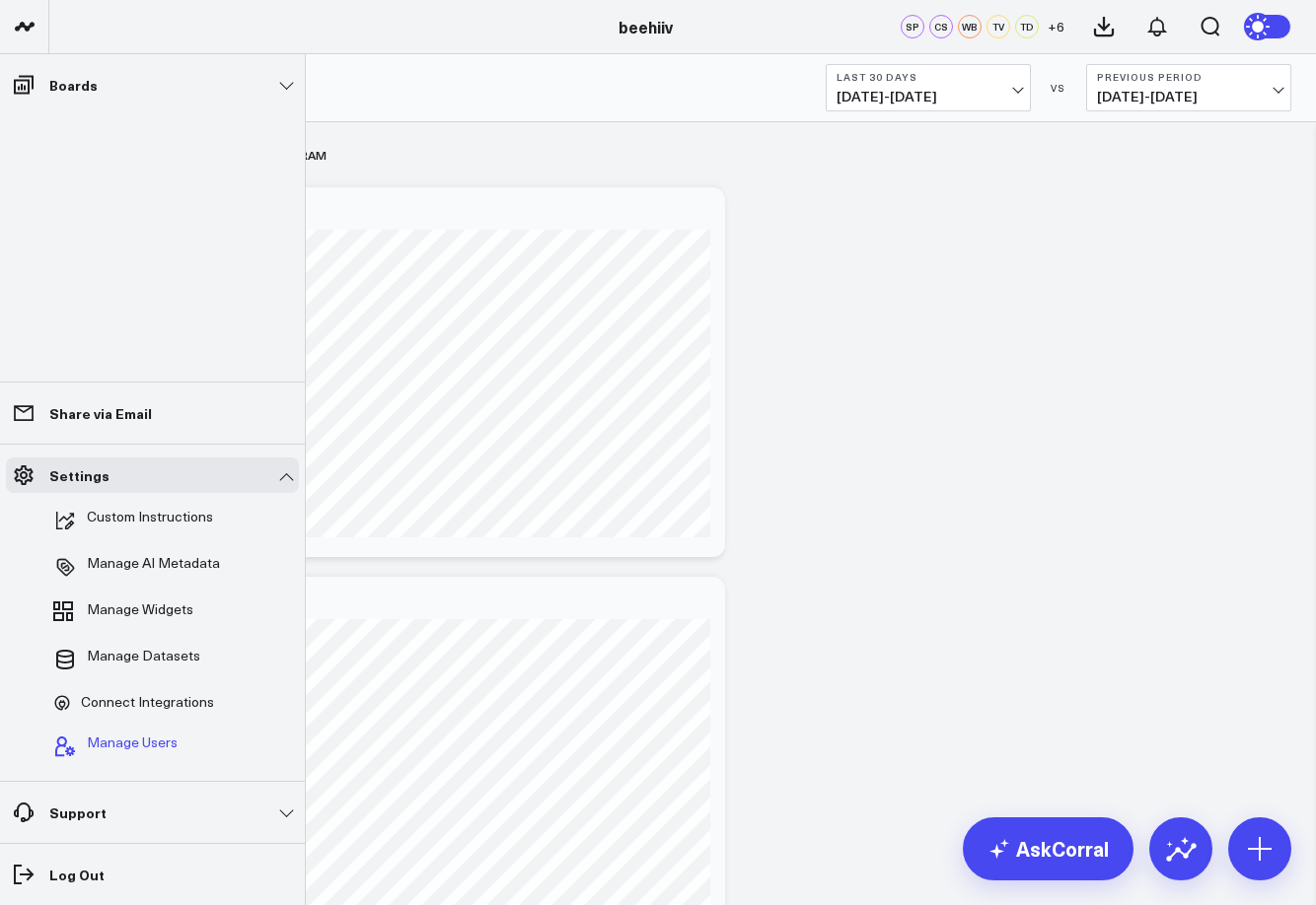 This screenshot has height=905, width=1316. Describe the element at coordinates (941, 27) in the screenshot. I see `div: CS` at that location.